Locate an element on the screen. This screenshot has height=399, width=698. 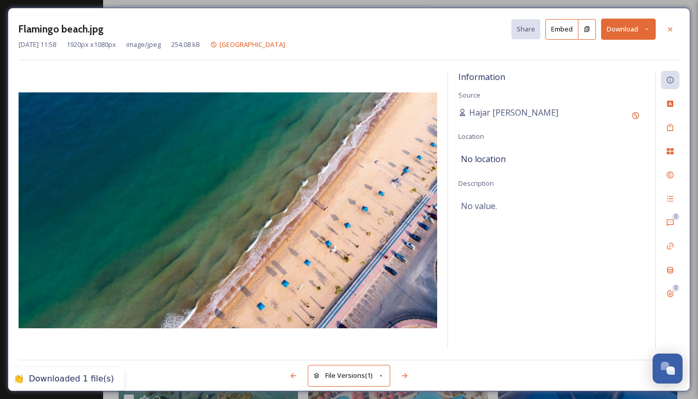
span: Location is located at coordinates (471, 136).